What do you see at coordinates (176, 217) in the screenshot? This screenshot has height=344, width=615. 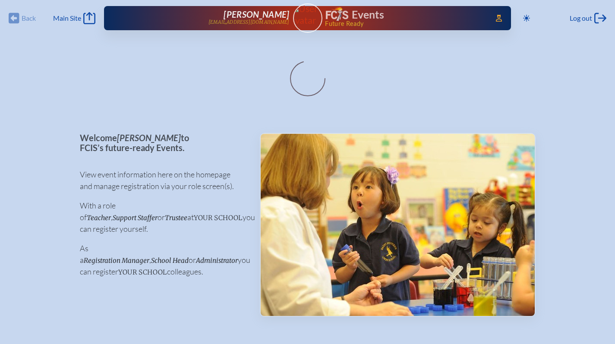 I see `span: Trustee` at bounding box center [176, 217].